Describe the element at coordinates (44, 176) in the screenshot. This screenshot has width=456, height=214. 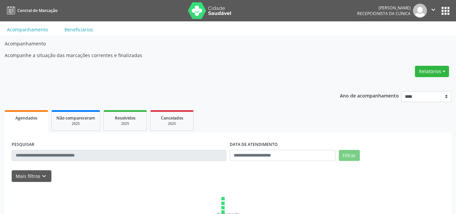
I see `i: keyboard_arrow_down` at that location.